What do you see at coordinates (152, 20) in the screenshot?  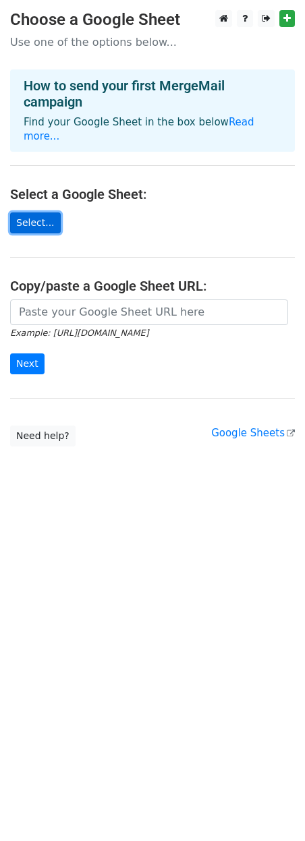 I see `h3: Choose a Google Sheet` at bounding box center [152, 20].